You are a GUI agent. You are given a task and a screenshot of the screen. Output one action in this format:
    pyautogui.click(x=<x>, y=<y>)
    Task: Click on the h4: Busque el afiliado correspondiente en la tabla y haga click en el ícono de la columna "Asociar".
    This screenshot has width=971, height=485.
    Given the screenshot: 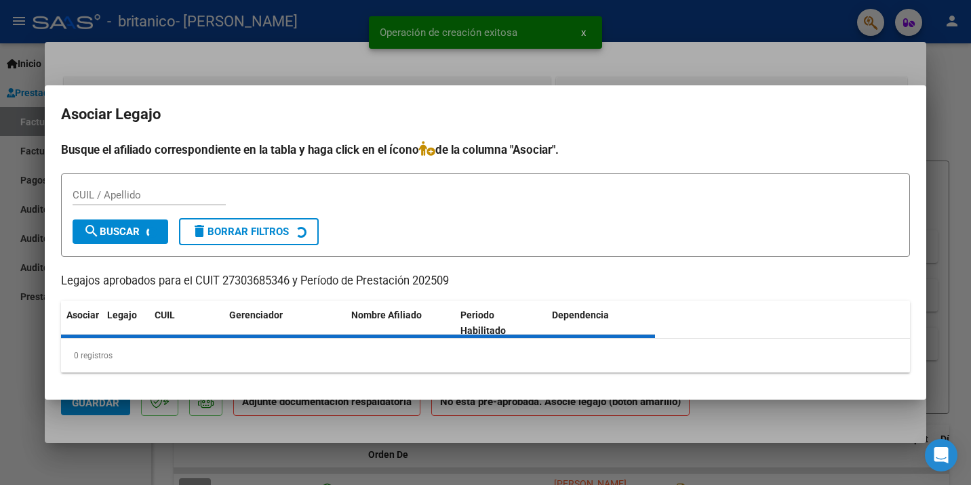 What is the action you would take?
    pyautogui.click(x=485, y=150)
    